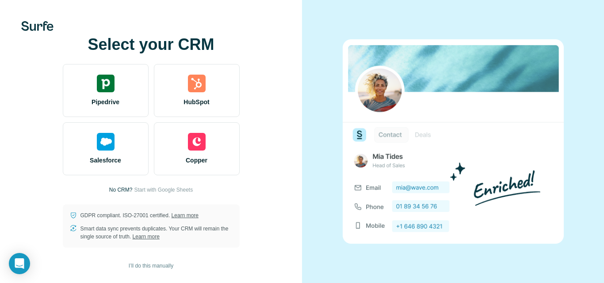 This screenshot has width=604, height=283. I want to click on span: I’ll do this manually, so click(151, 266).